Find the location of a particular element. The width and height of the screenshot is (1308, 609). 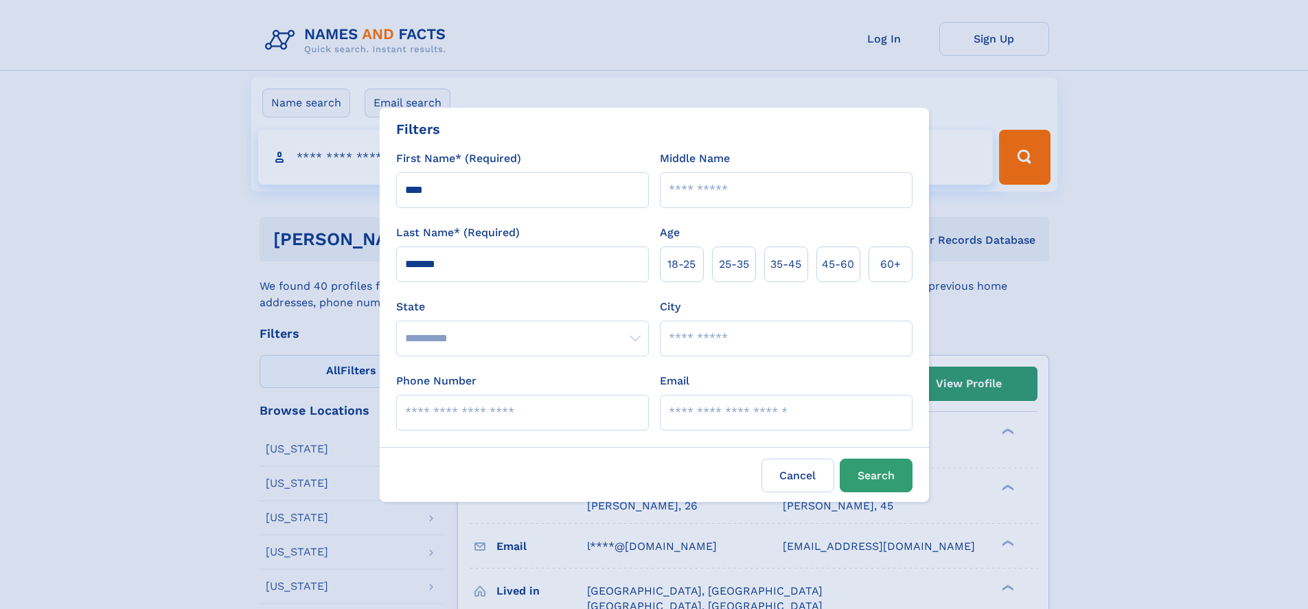

label: Cancel is located at coordinates (798, 475).